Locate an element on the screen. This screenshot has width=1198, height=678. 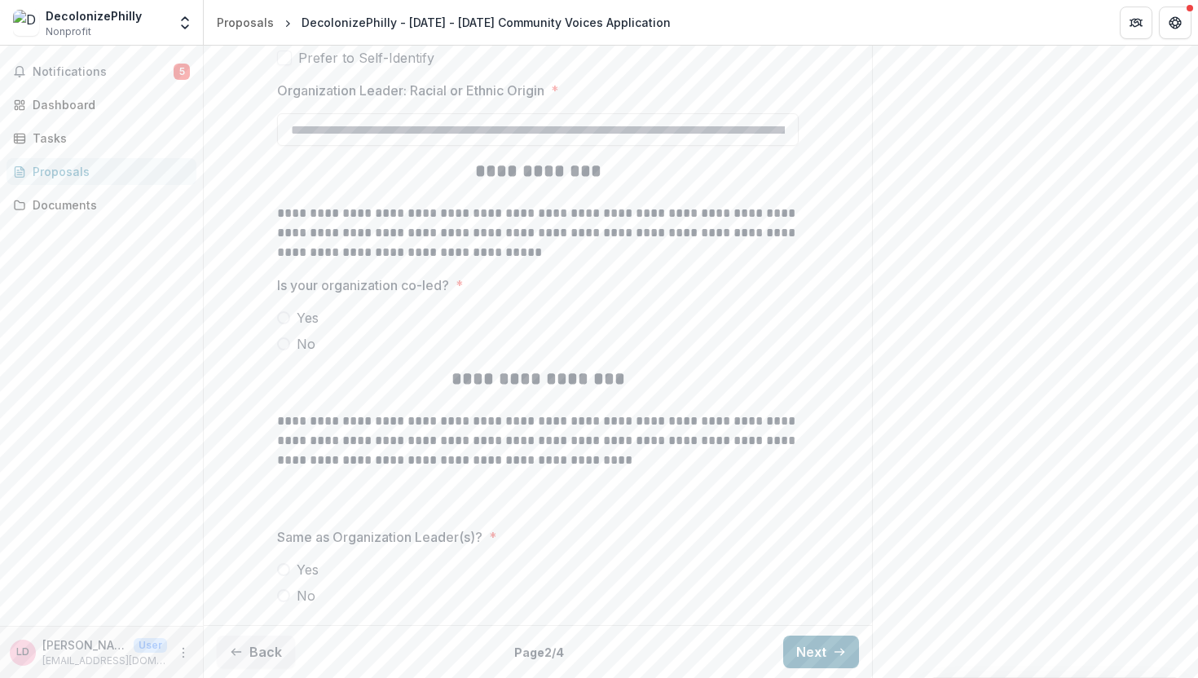
span: 5 is located at coordinates (182, 72).